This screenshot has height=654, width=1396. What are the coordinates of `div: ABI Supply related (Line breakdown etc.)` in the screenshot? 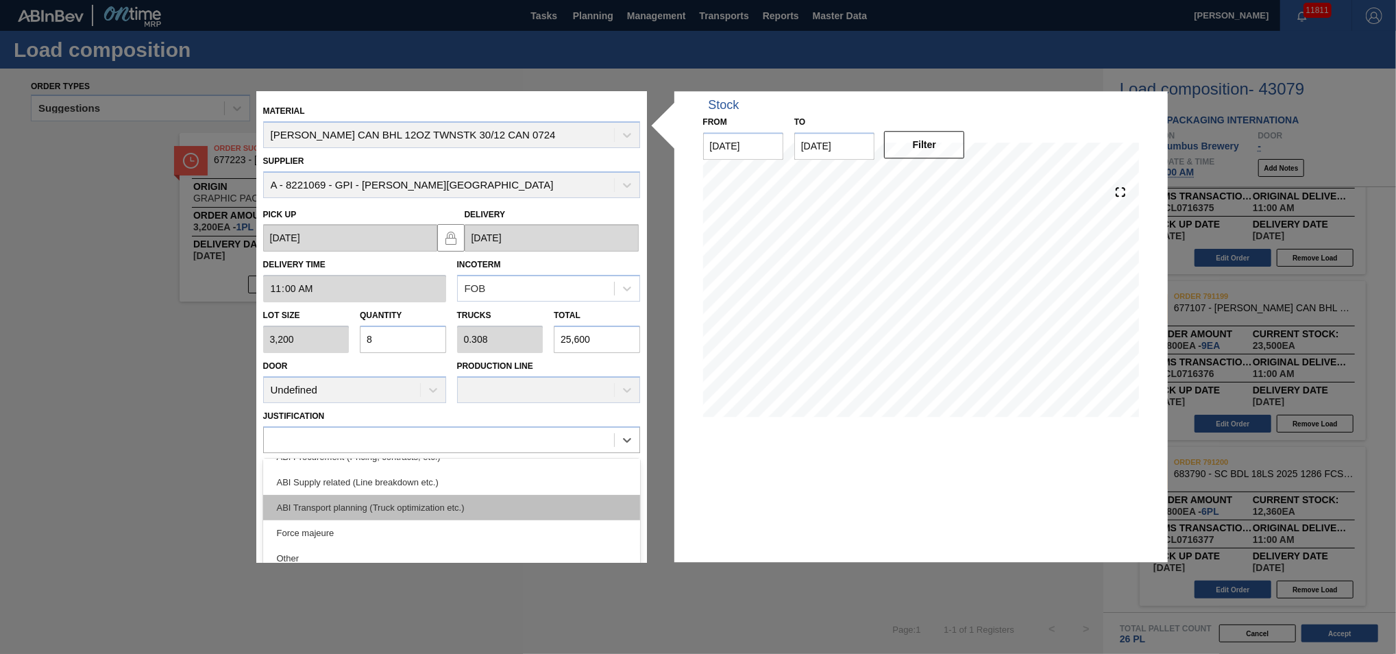 It's located at (452, 482).